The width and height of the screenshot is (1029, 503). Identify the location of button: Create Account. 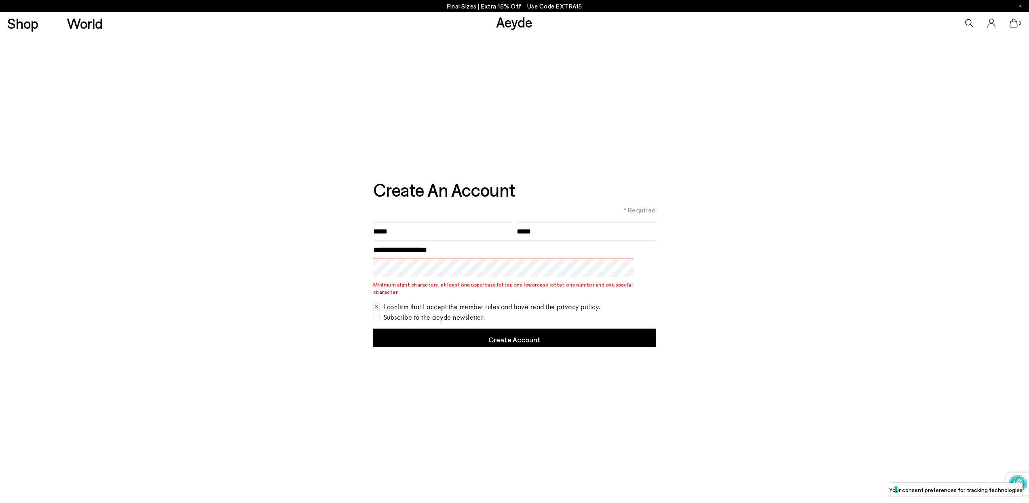
(515, 337).